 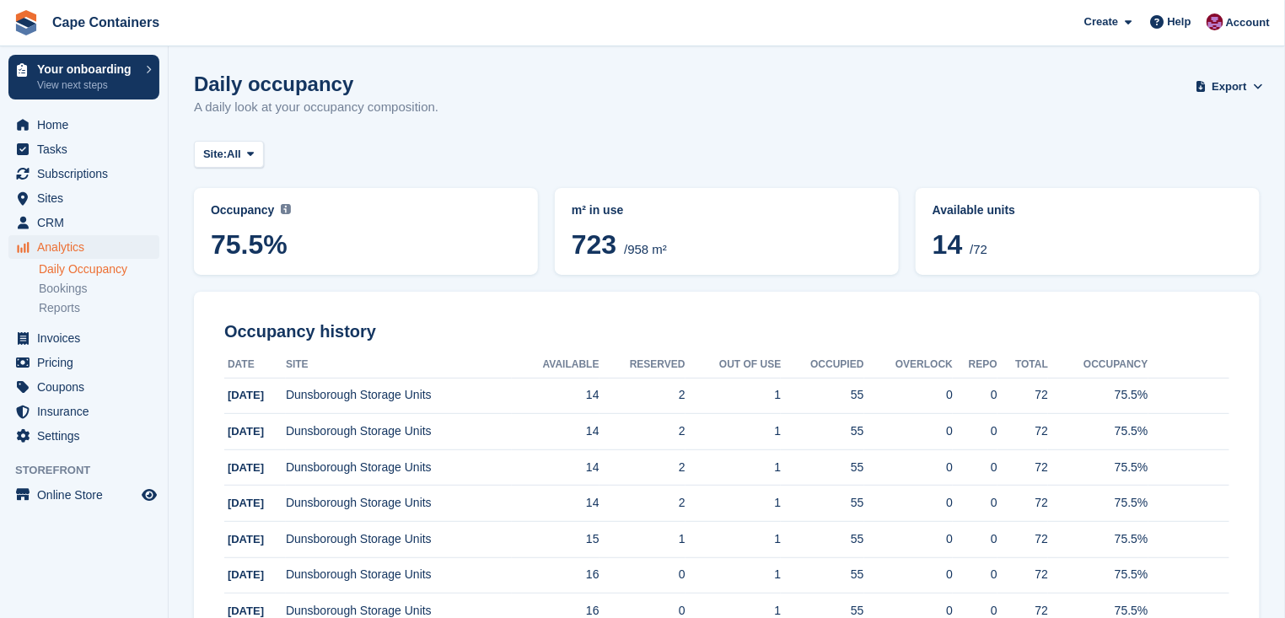 What do you see at coordinates (88, 495) in the screenshot?
I see `span: Online Store` at bounding box center [88, 495].